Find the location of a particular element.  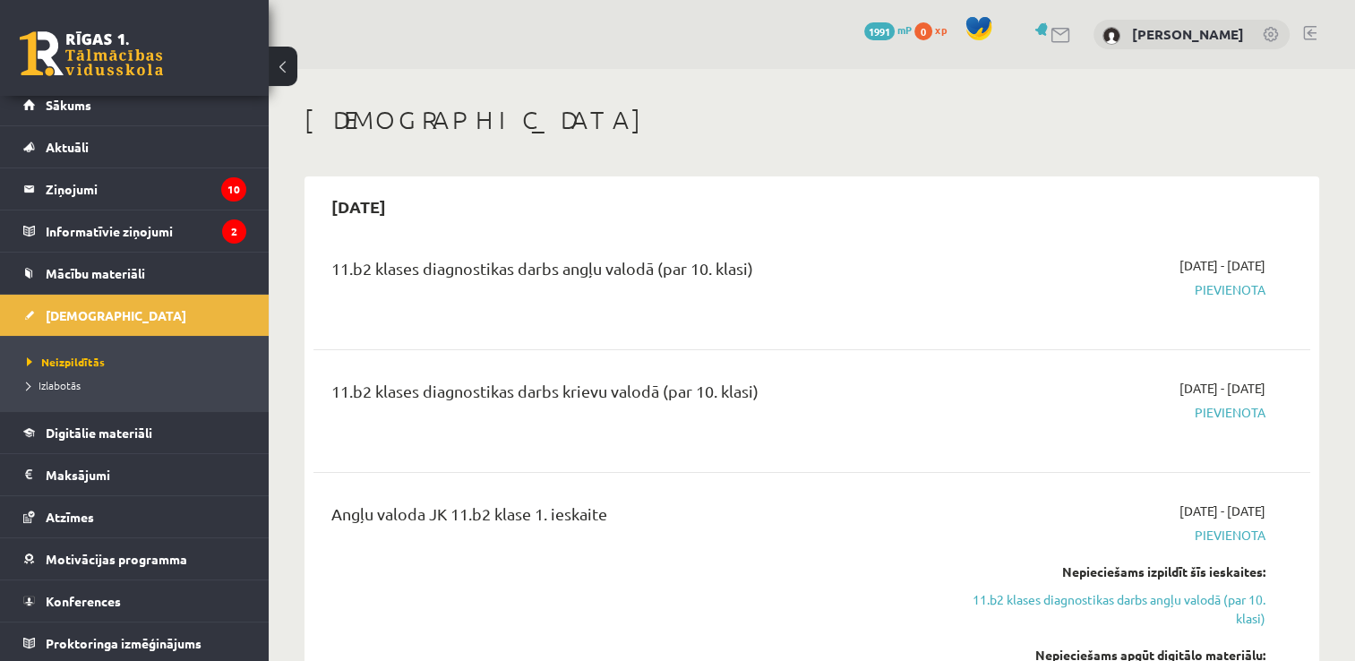

a: Informatīvie ziņojumi2 is located at coordinates (134, 231).